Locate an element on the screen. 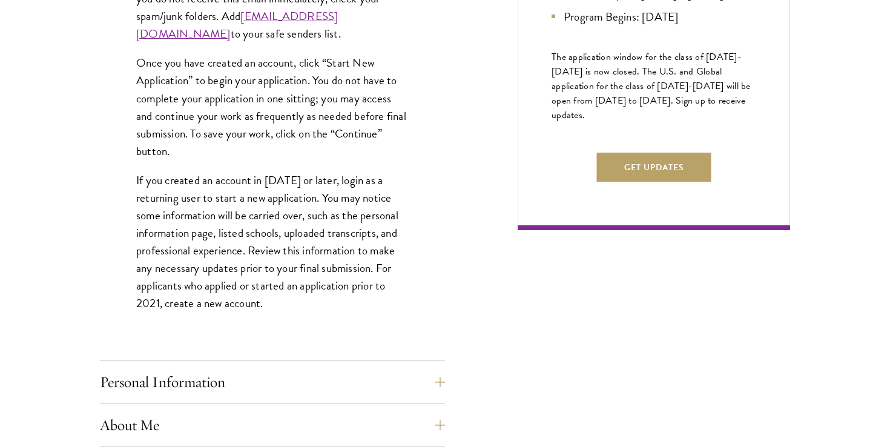 The width and height of the screenshot is (890, 447). button: Personal Information is located at coordinates (273, 382).